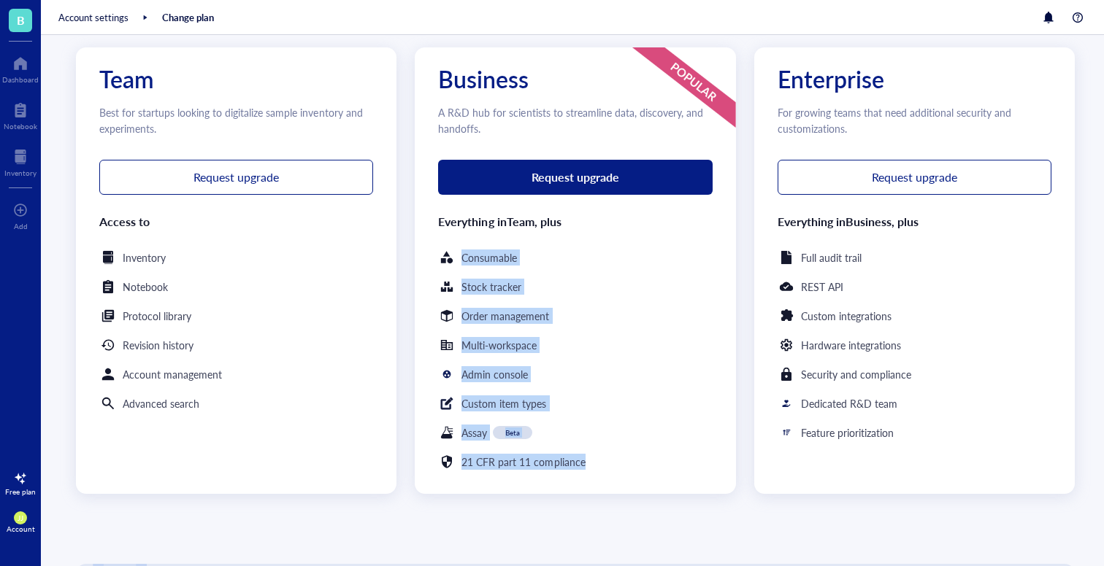 This screenshot has width=1104, height=566. I want to click on div: Full audit trail, so click(831, 258).